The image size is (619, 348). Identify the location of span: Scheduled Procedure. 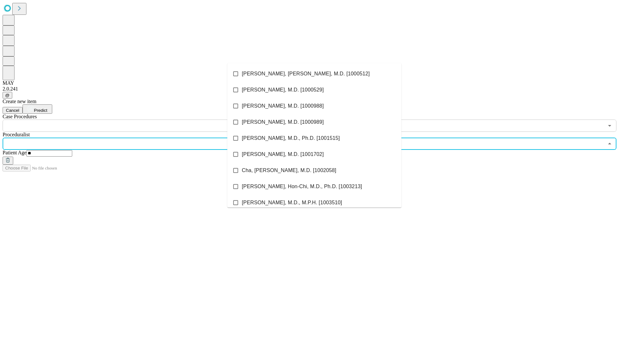
(20, 116).